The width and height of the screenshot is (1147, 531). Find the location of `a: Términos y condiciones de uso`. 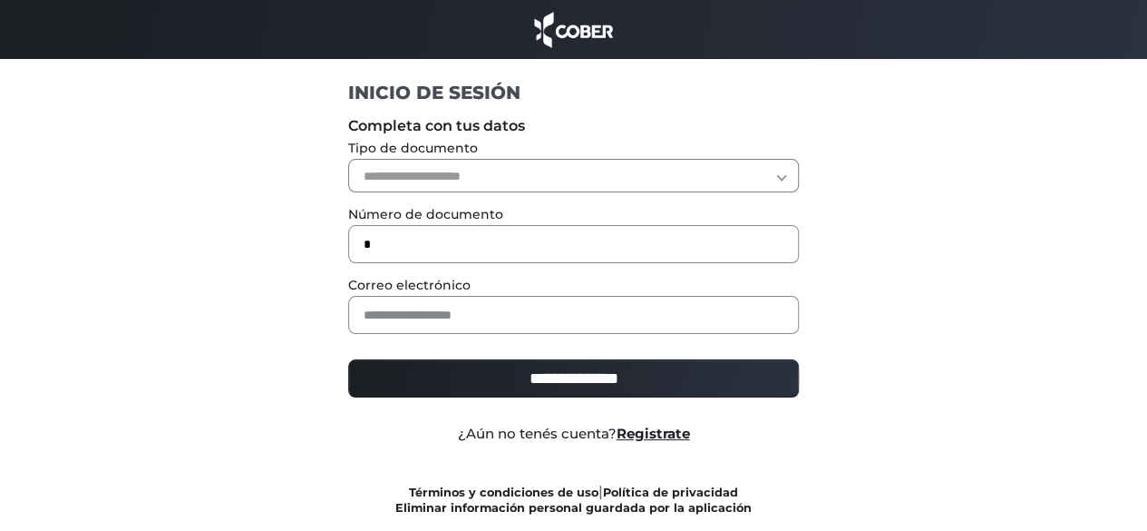

a: Términos y condiciones de uso is located at coordinates (503, 492).